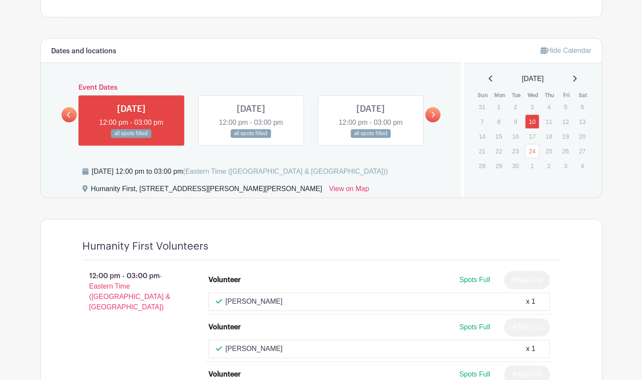 This screenshot has height=380, width=642. Describe the element at coordinates (515, 151) in the screenshot. I see `p: 23` at that location.